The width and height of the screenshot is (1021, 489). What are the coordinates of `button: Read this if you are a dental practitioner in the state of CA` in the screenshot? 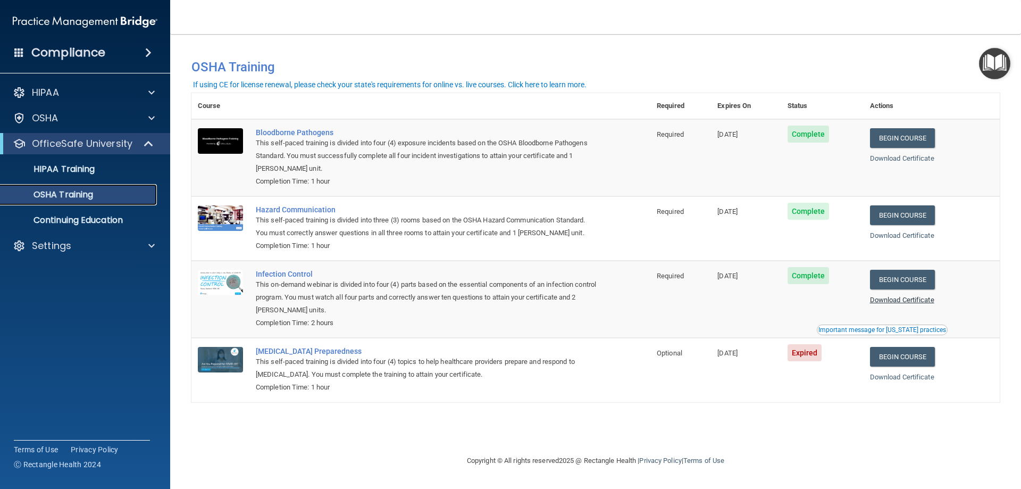 It's located at (882, 330).